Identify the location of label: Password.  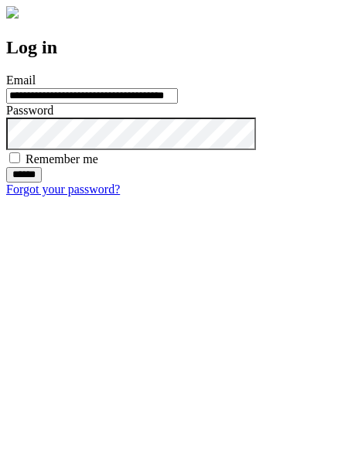
(29, 110).